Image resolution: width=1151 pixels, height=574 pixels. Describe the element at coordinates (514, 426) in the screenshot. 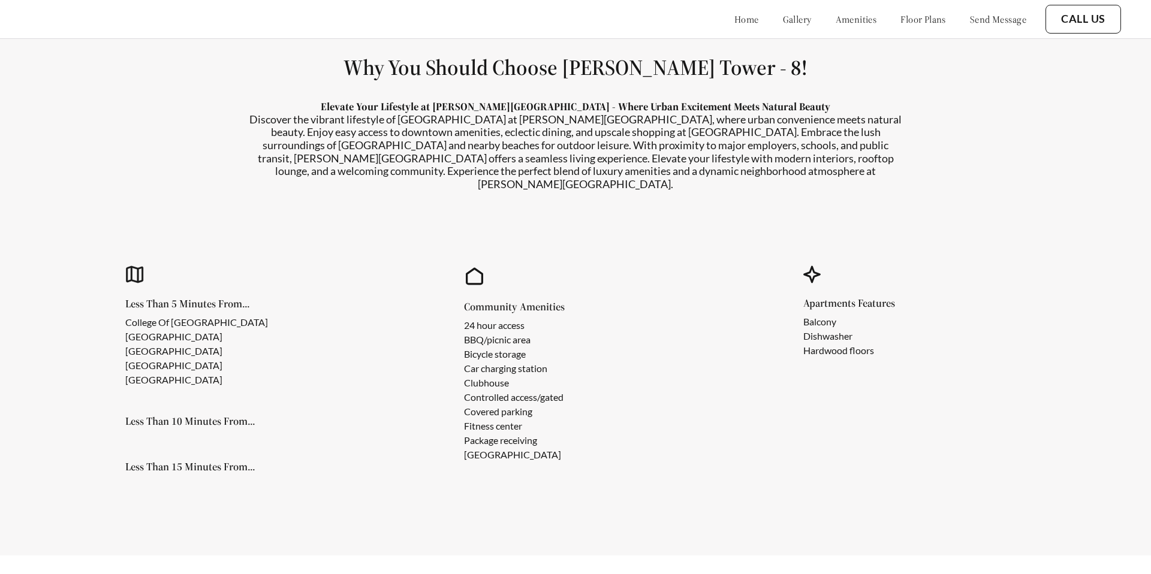

I see `li: Fitness center` at that location.